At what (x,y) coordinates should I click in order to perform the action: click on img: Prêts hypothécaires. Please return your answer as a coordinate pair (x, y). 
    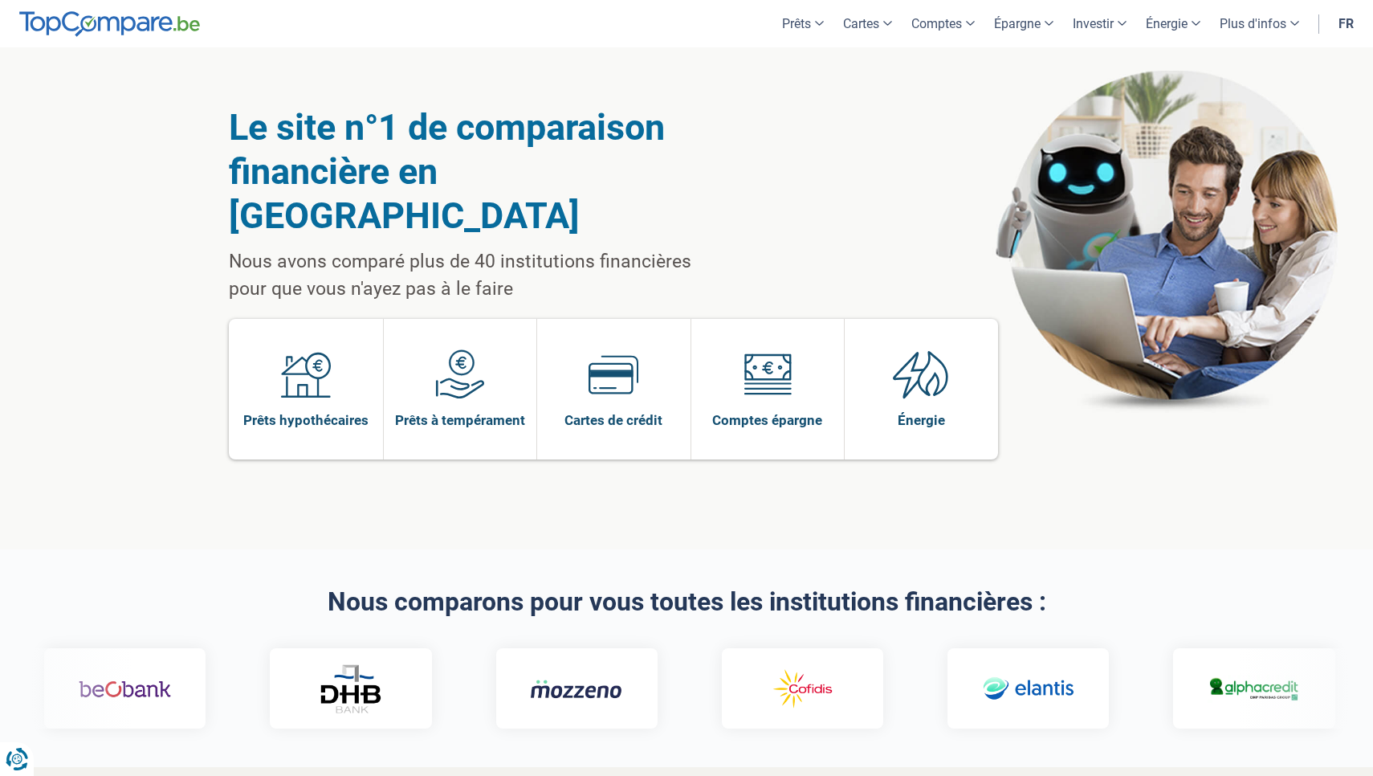
    Looking at the image, I should click on (306, 374).